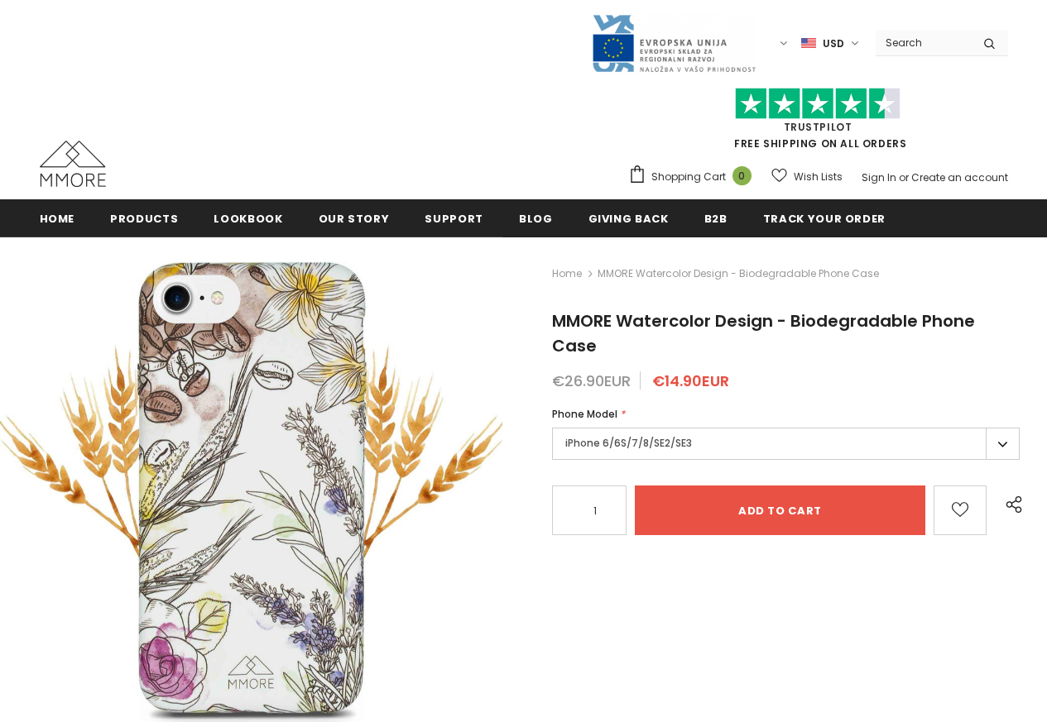  What do you see at coordinates (591, 381) in the screenshot?
I see `span: €26.90EUR` at bounding box center [591, 381].